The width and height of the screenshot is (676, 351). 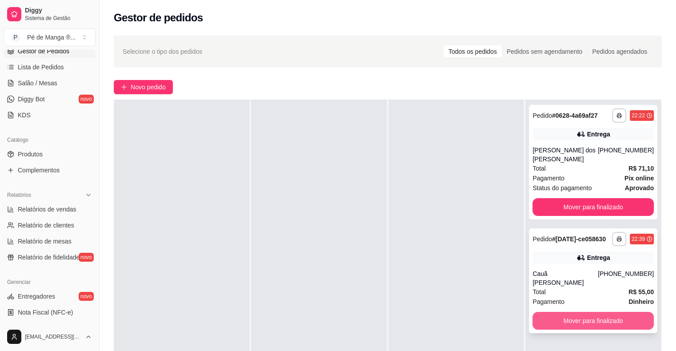 I want to click on button: Select a team, so click(x=49, y=37).